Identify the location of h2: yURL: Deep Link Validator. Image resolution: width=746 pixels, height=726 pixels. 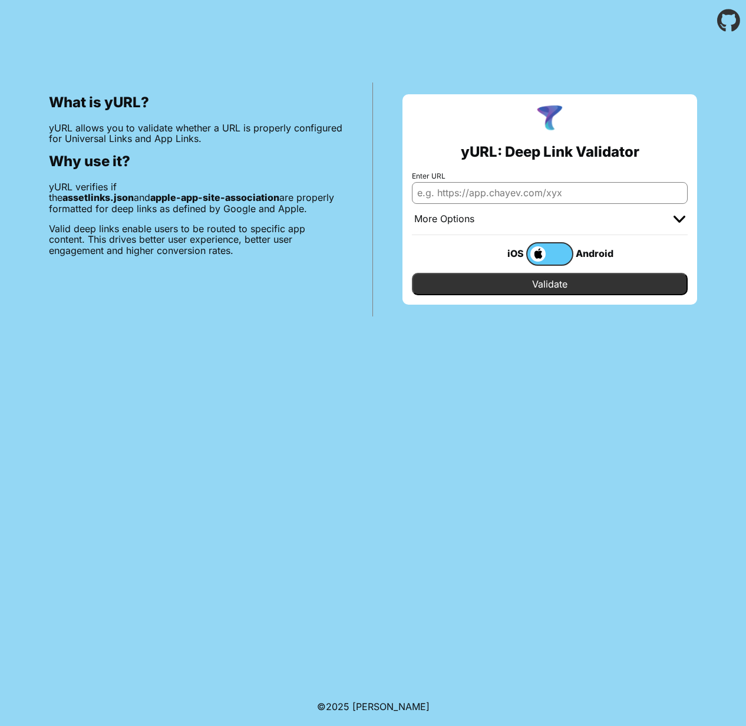
(550, 152).